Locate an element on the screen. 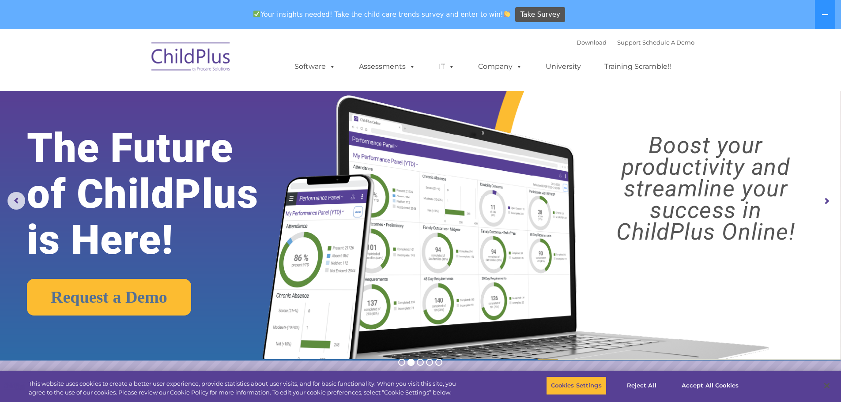  span: Take Survey is located at coordinates (540, 15).